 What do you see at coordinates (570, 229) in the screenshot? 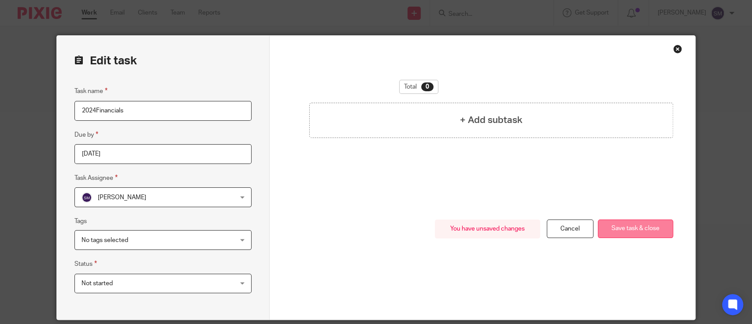
I see `a: Cancel` at bounding box center [570, 229].